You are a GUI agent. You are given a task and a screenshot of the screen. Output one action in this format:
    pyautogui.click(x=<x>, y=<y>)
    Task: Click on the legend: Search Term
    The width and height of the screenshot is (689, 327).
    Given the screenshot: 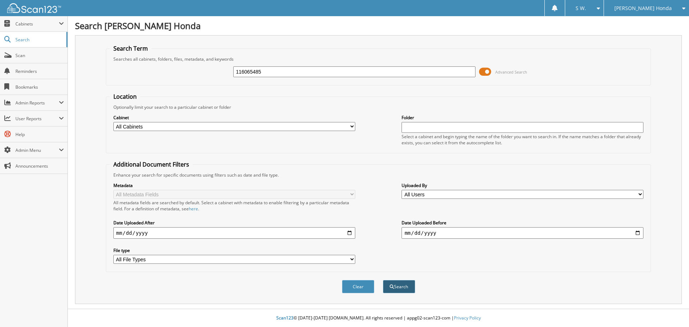 What is the action you would take?
    pyautogui.click(x=131, y=48)
    